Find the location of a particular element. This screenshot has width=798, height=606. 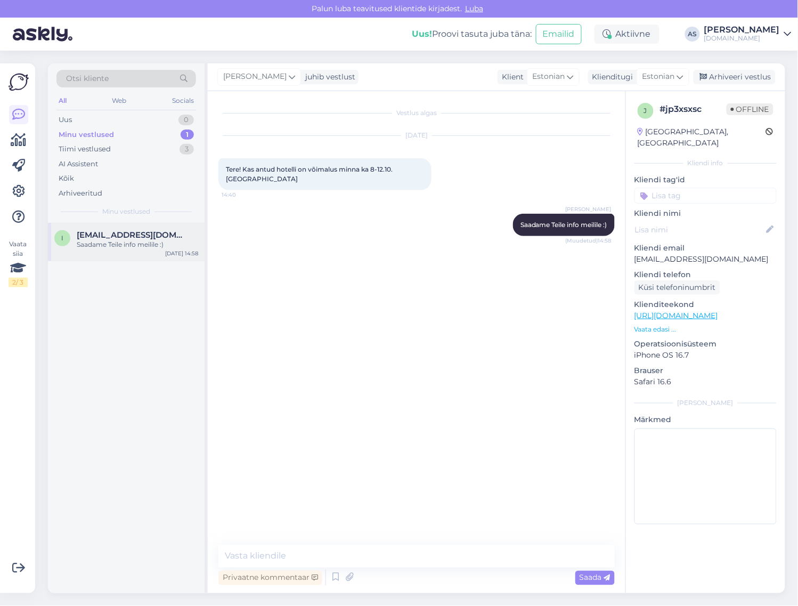

span: Saada is located at coordinates (595, 578).